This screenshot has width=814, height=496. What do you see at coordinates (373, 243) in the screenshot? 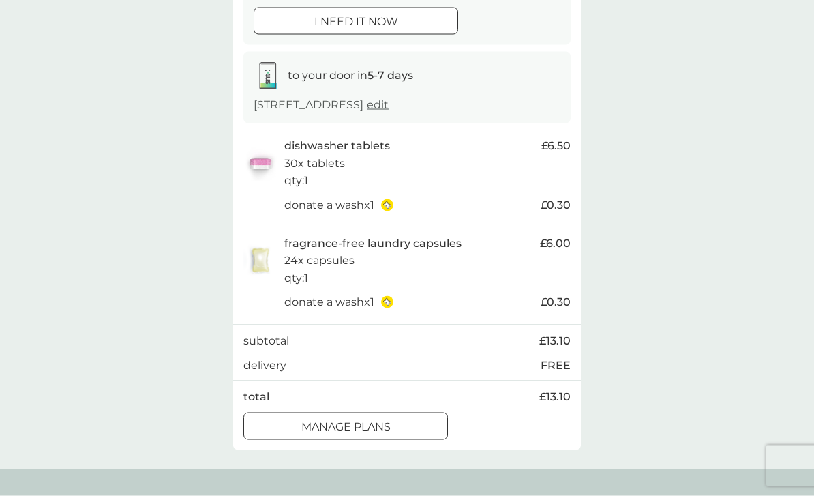
I see `p: fragrance-free laundry capsules` at bounding box center [373, 243].